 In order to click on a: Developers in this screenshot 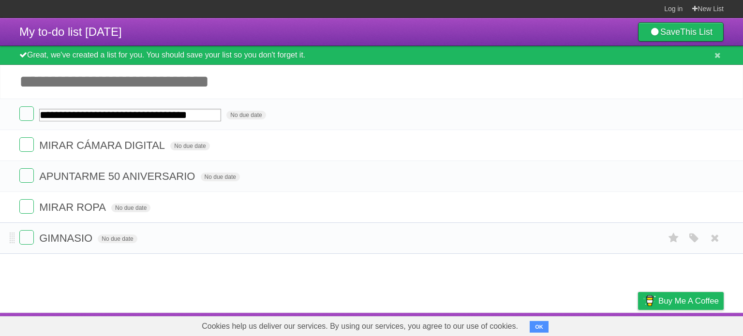, I will do `click(560, 324)`.